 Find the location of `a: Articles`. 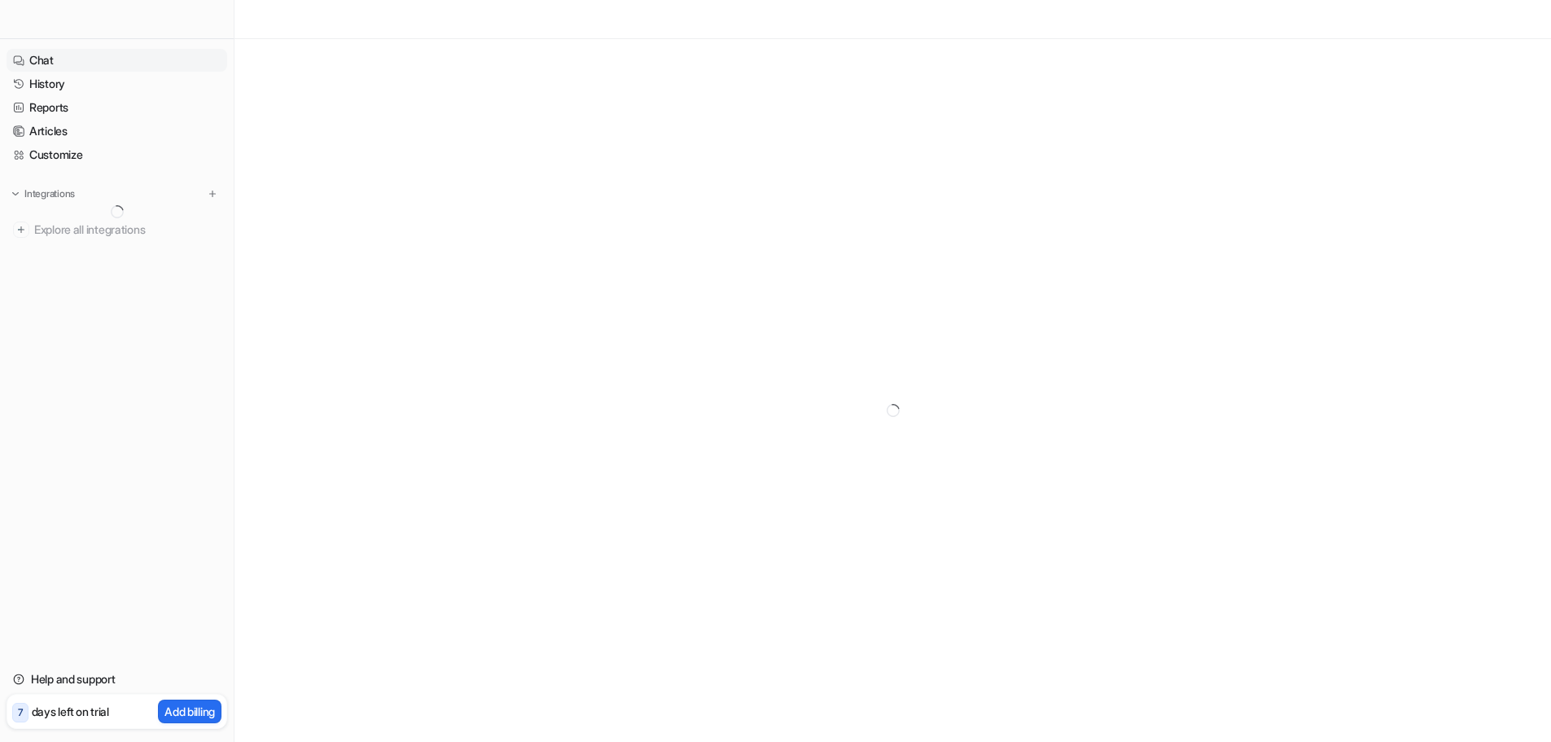

a: Articles is located at coordinates (116, 131).